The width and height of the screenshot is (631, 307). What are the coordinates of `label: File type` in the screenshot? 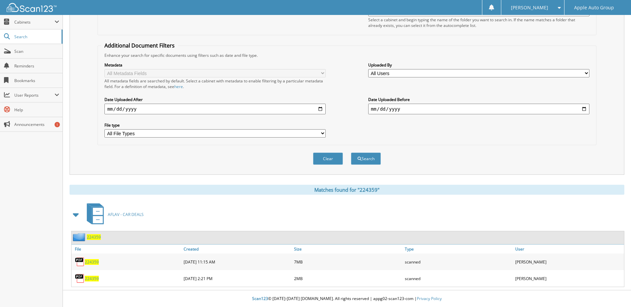 It's located at (215, 125).